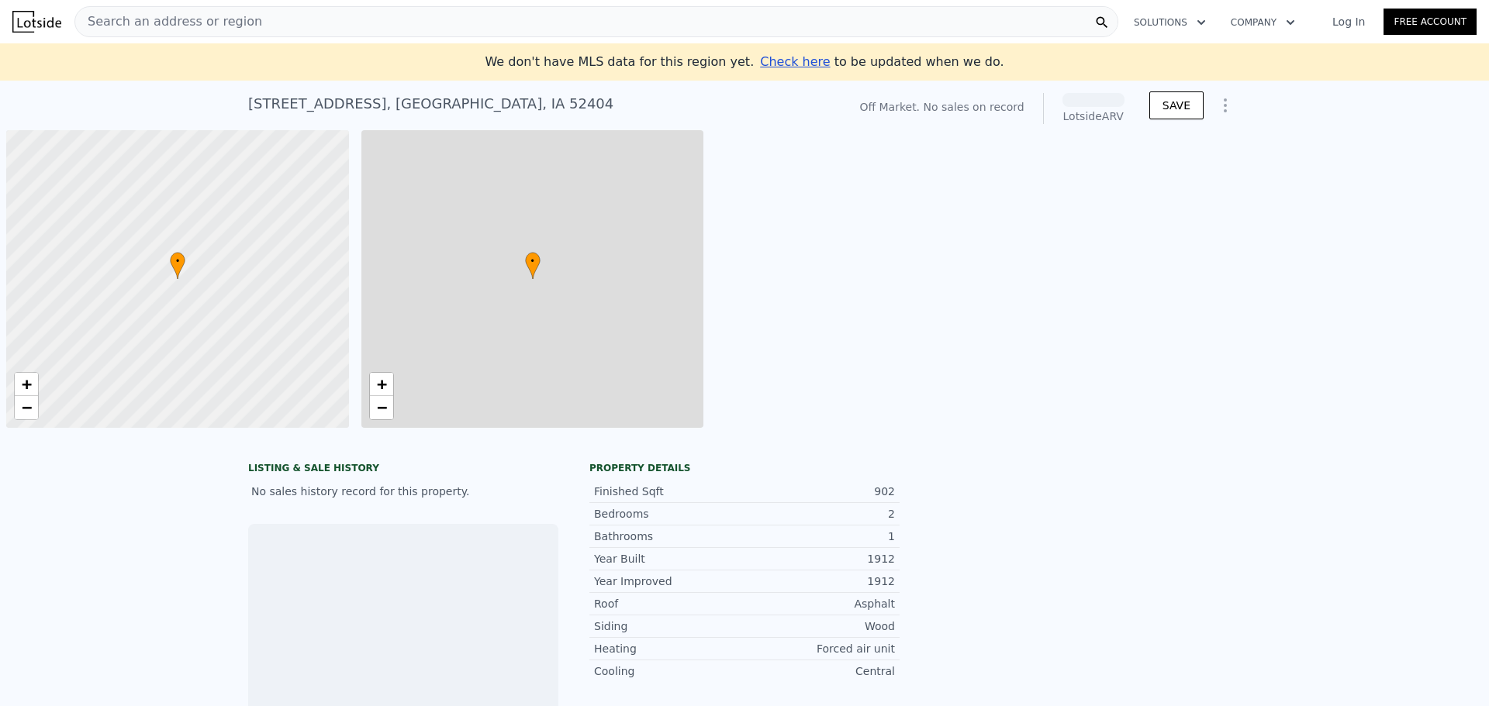 This screenshot has width=1489, height=706. What do you see at coordinates (744, 62) in the screenshot?
I see `div: We don't have MLS data for this region yet.` at bounding box center [744, 62].